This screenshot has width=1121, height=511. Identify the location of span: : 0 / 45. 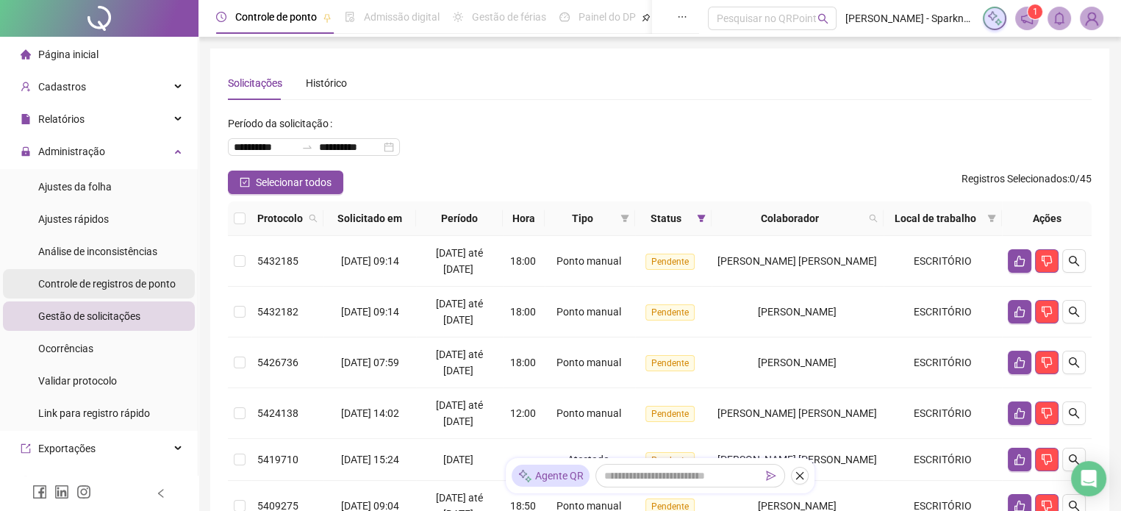
(1026, 182).